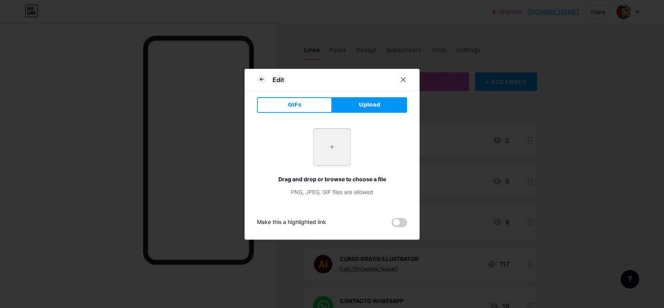 The width and height of the screenshot is (664, 308). Describe the element at coordinates (332, 179) in the screenshot. I see `div: Drag and drop or browse to choose a file` at that location.